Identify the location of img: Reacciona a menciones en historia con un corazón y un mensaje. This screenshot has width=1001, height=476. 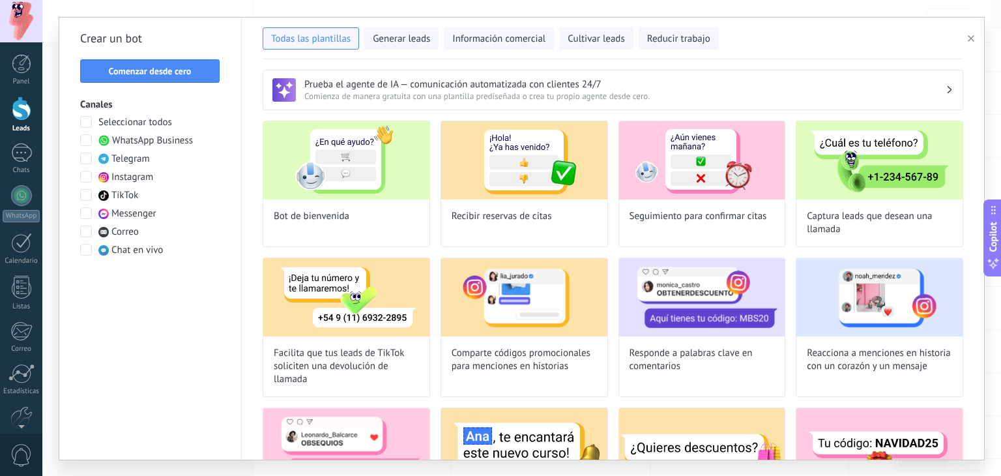
(879, 297).